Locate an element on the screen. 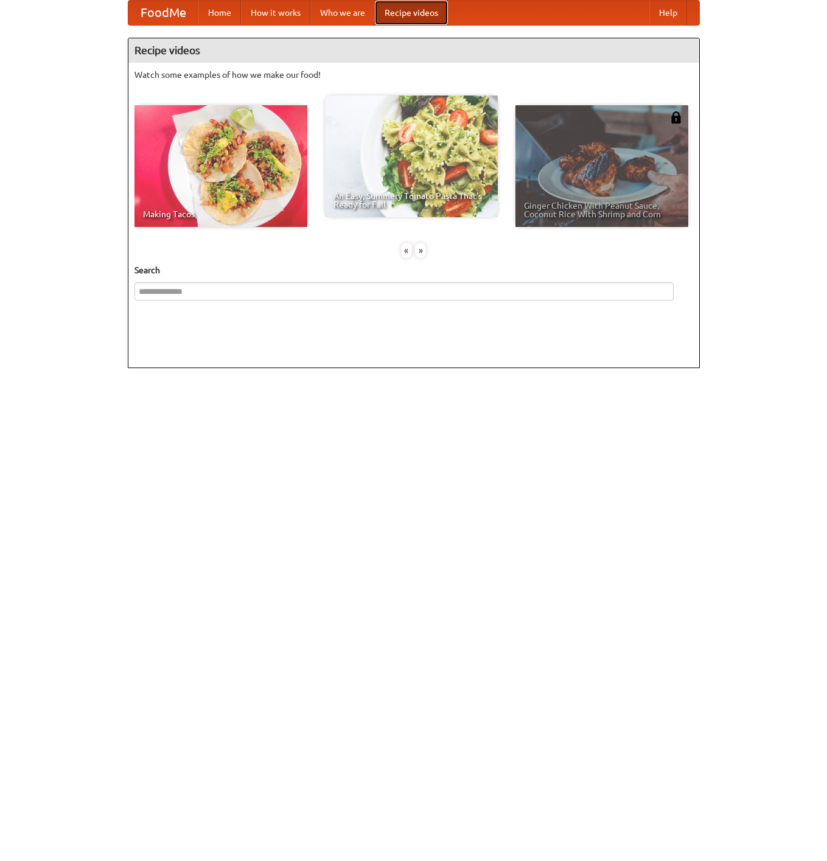  a: Who we are is located at coordinates (343, 13).